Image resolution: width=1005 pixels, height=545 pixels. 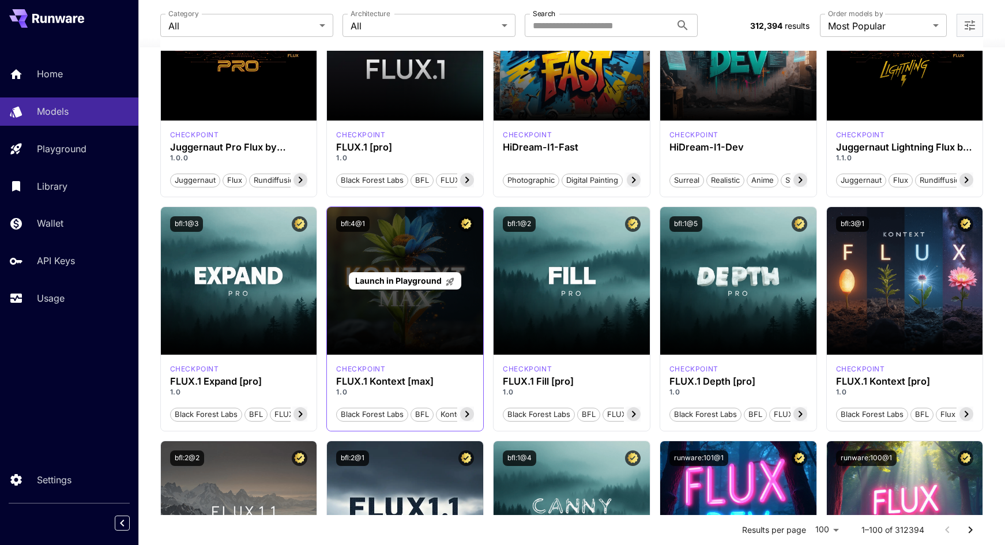 I want to click on span: Most Popular, so click(x=878, y=26).